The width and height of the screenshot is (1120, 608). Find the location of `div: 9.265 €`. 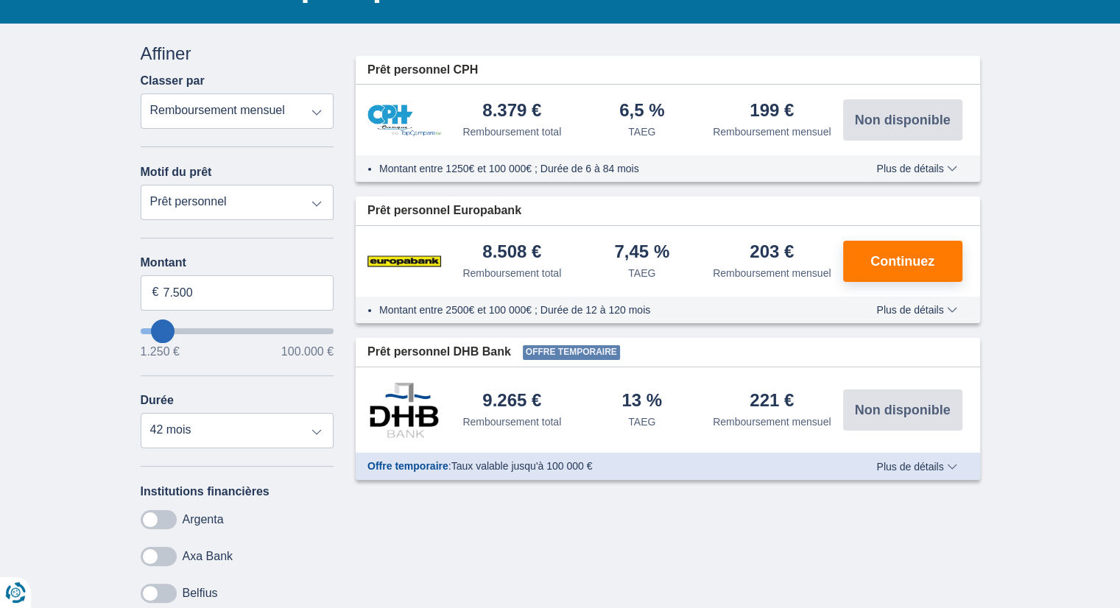

div: 9.265 € is located at coordinates (512, 401).